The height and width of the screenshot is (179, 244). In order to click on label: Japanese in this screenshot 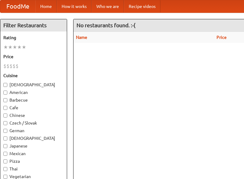, I will do `click(34, 146)`.